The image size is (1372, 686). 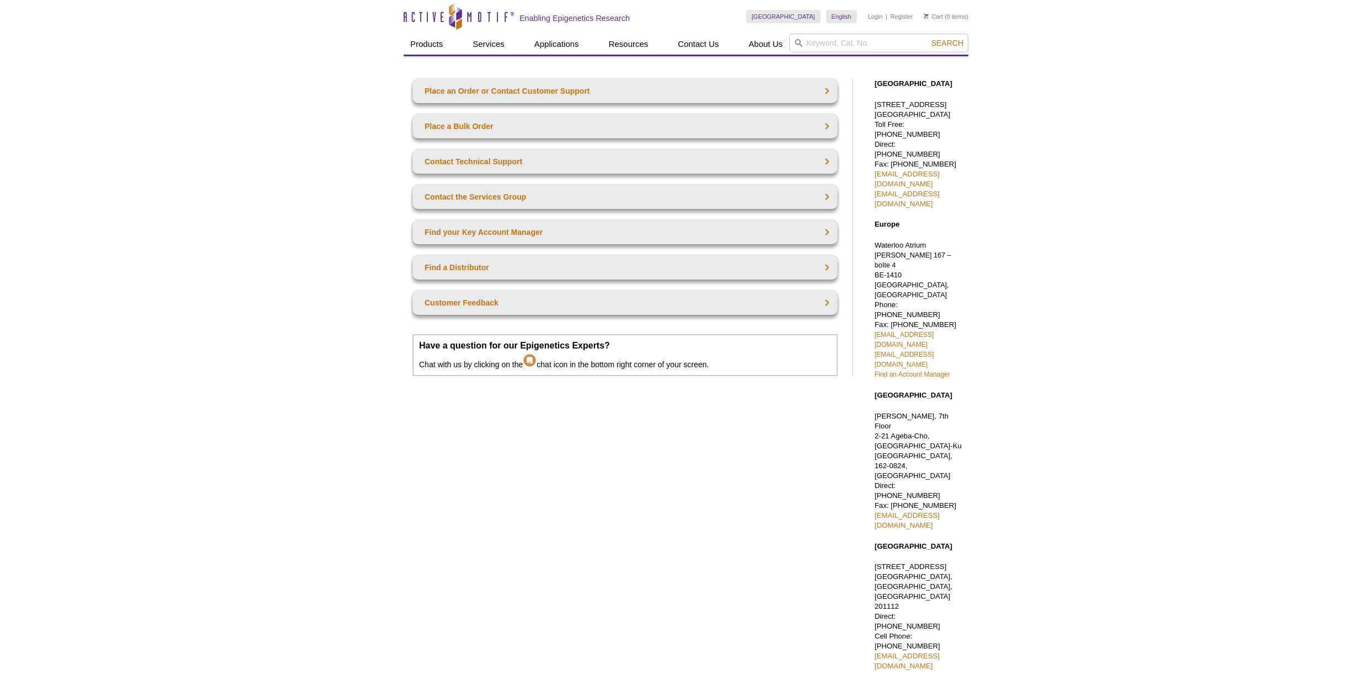 I want to click on a: English, so click(x=841, y=17).